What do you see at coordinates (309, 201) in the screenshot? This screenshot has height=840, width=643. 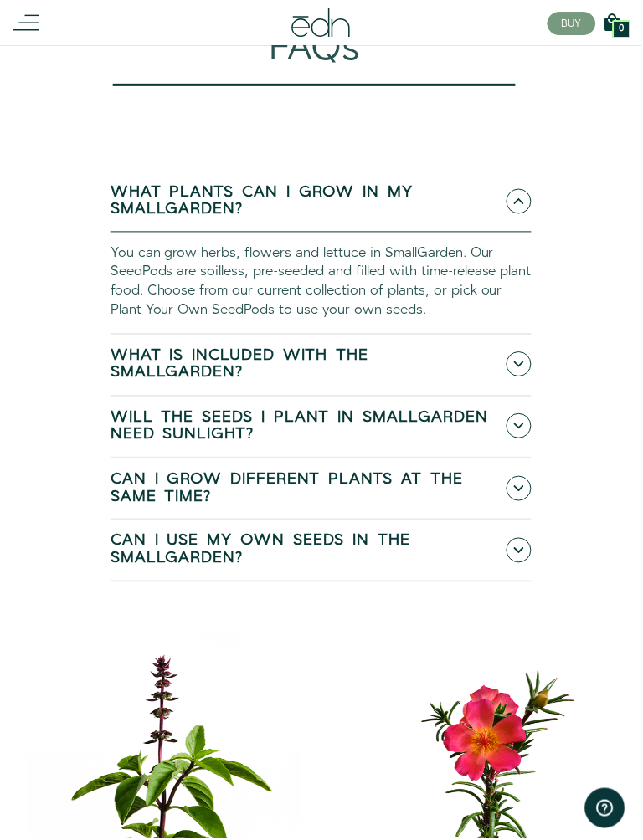 I see `span: What plants can I grow in my SmallGarden?` at bounding box center [309, 201].